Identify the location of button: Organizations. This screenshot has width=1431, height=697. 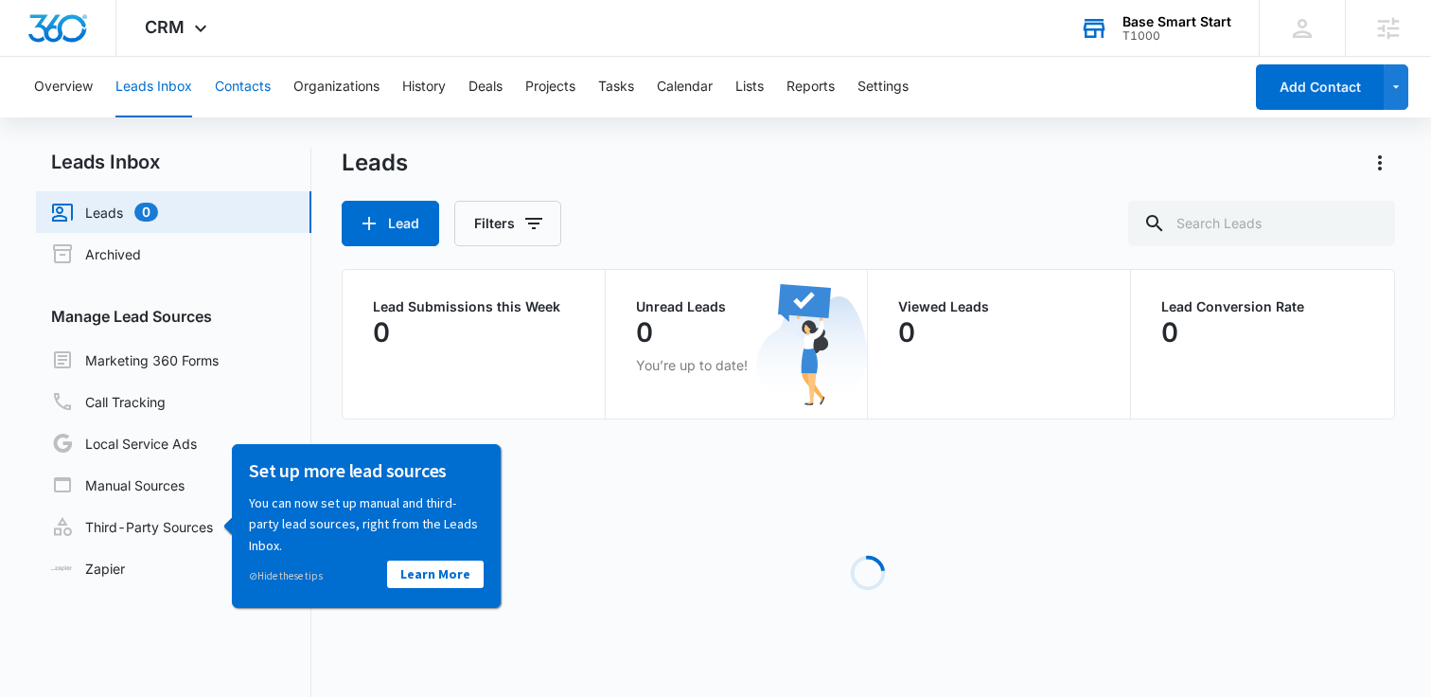
(336, 87).